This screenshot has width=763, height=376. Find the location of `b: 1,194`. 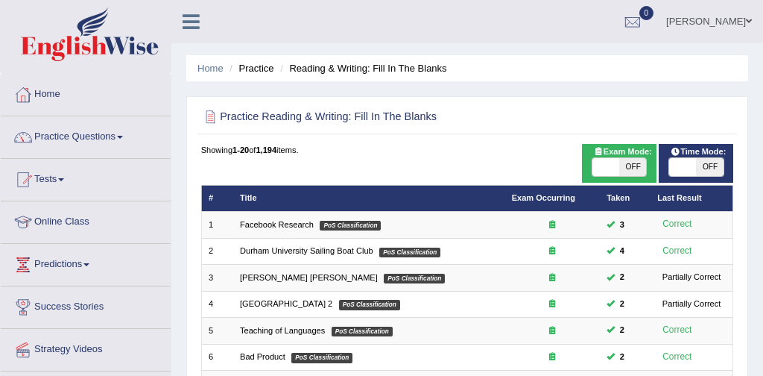

b: 1,194 is located at coordinates (266, 150).